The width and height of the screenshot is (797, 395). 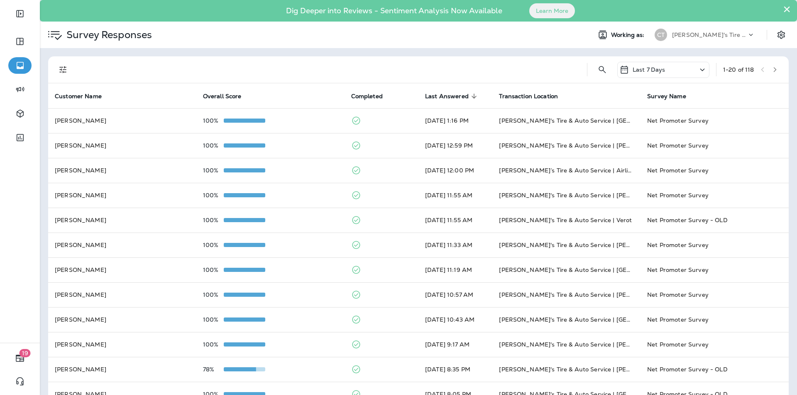 I want to click on button: Search Survey Responses, so click(x=602, y=70).